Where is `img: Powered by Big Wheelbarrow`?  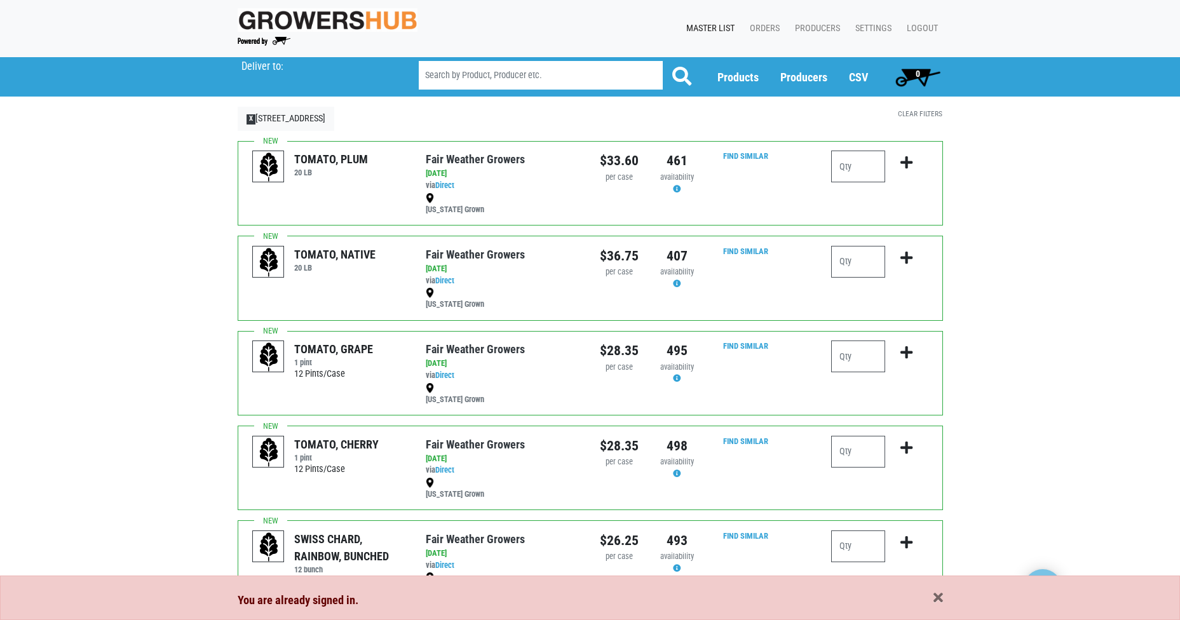
img: Powered by Big Wheelbarrow is located at coordinates (264, 41).